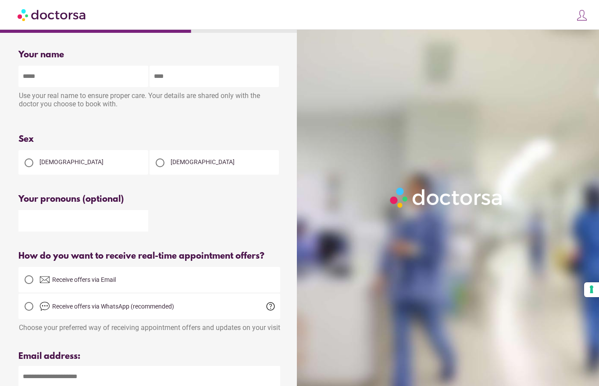 Image resolution: width=599 pixels, height=386 pixels. Describe the element at coordinates (149, 101) in the screenshot. I see `div: Use your real name to ensure proper care. Your details are shared only with the doctor you choose...` at that location.